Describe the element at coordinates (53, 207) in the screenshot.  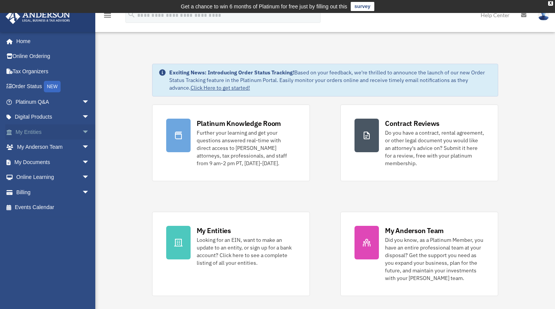
I see `a: Events Calendar` at that location.